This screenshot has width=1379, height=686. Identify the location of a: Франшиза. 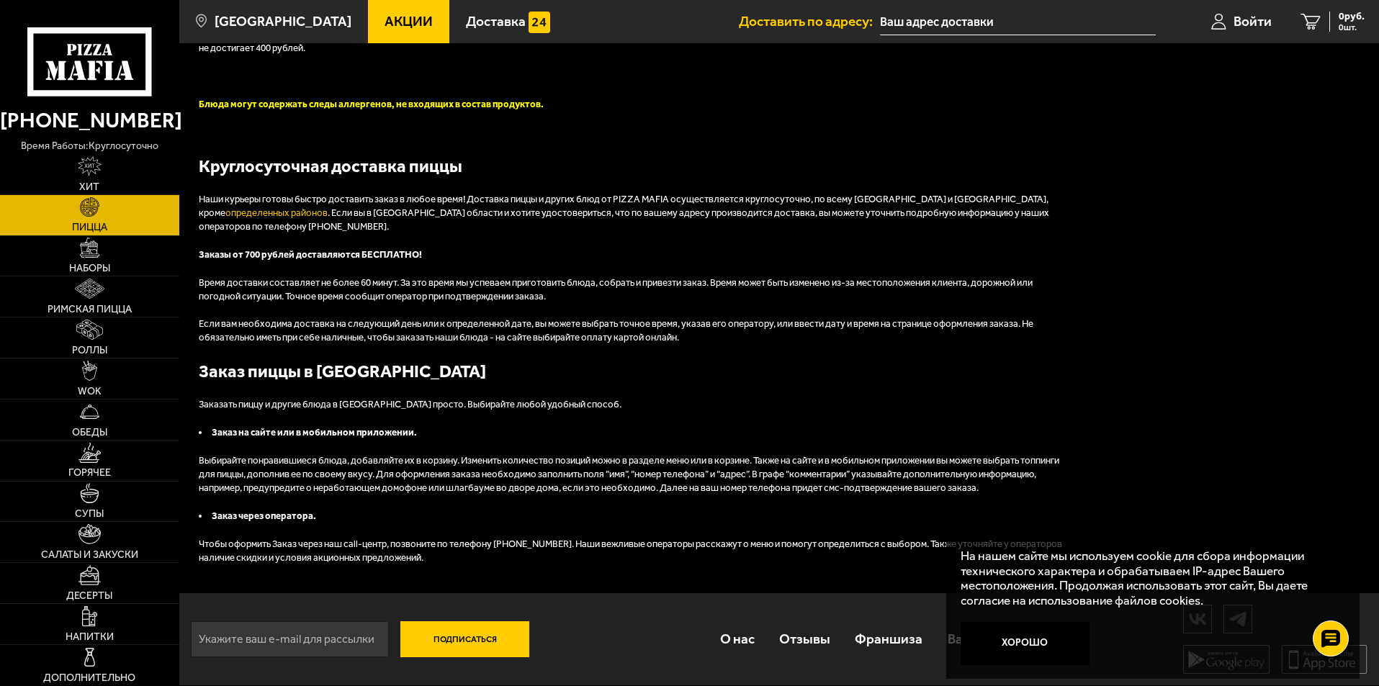
(889, 639).